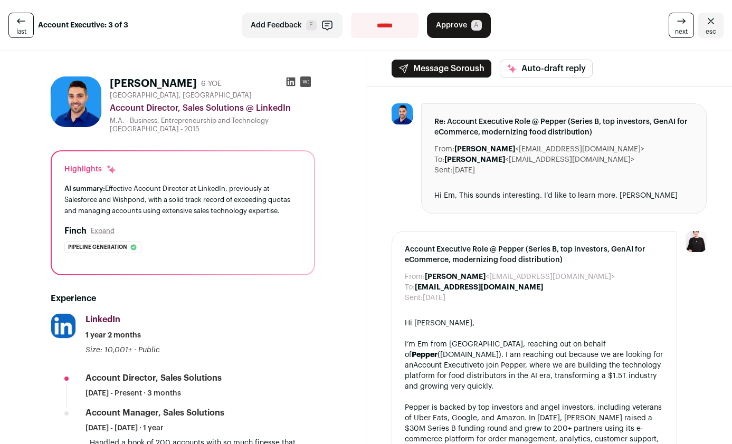 Image resolution: width=732 pixels, height=444 pixels. What do you see at coordinates (424, 355) in the screenshot?
I see `strong: Pepper` at bounding box center [424, 355].